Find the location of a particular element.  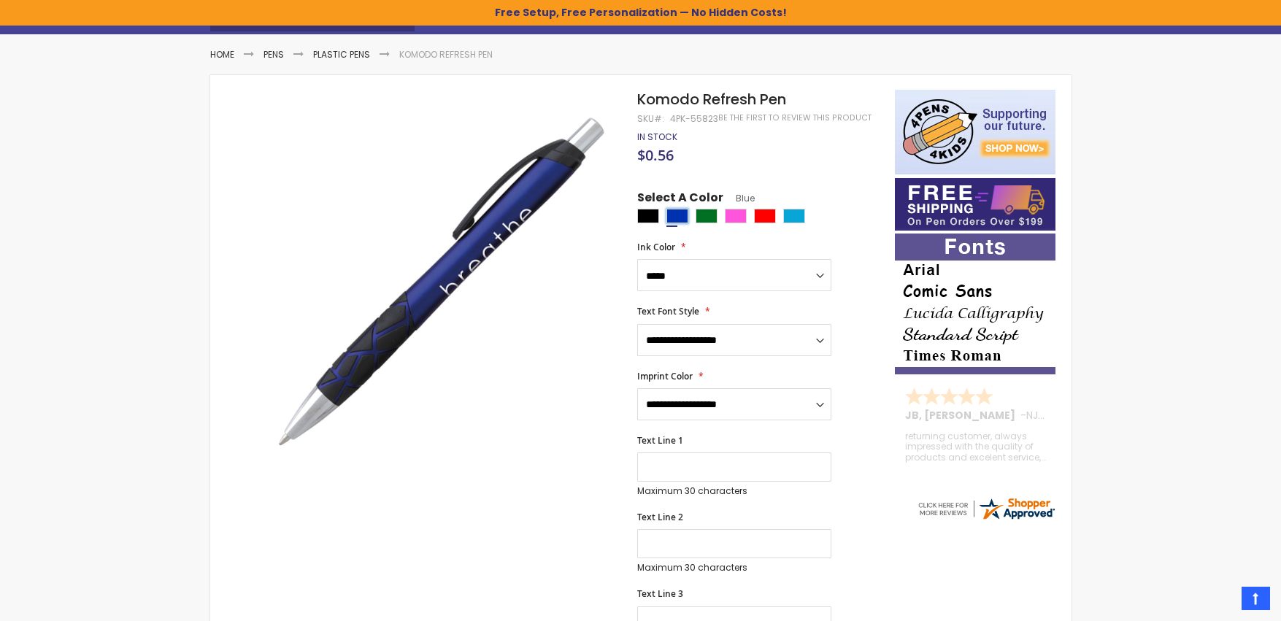

span: Text Font Style is located at coordinates (668, 311).